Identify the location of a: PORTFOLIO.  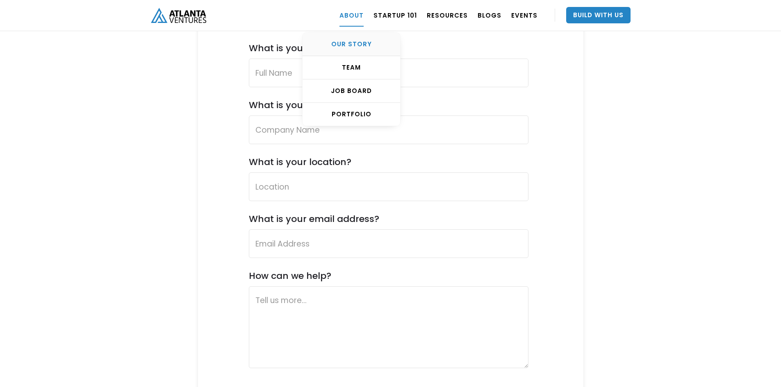
(351, 114).